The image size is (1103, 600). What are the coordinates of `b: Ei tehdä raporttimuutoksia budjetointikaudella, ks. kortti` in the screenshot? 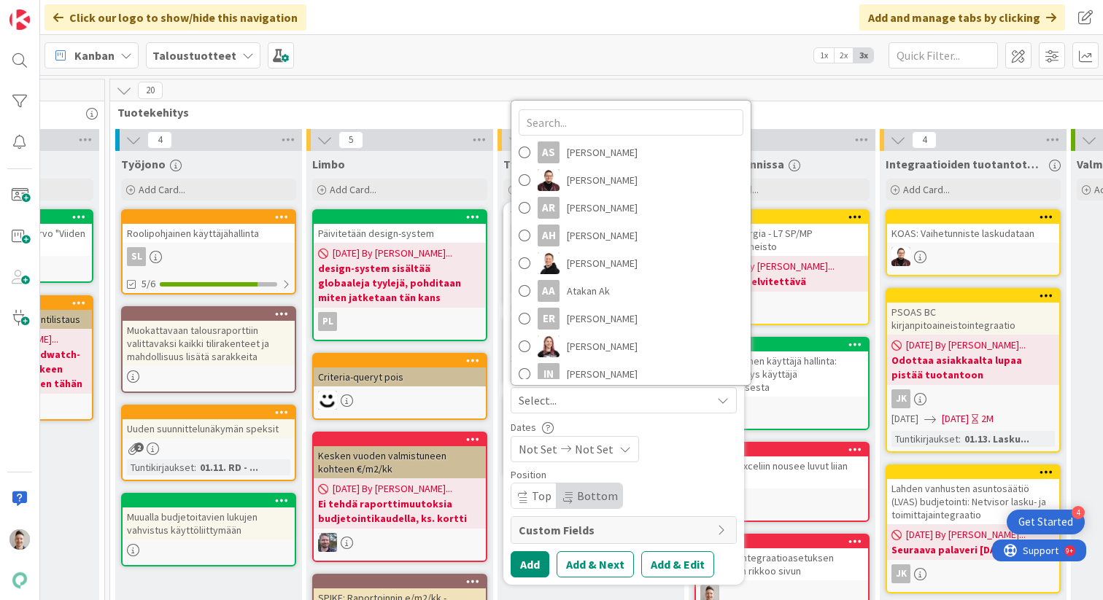 It's located at (400, 511).